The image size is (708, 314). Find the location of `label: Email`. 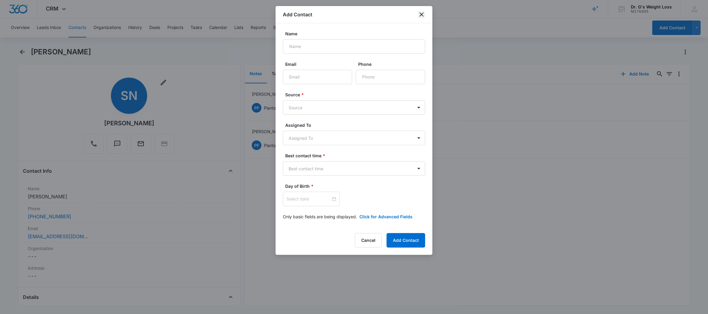

label: Email is located at coordinates (320, 64).